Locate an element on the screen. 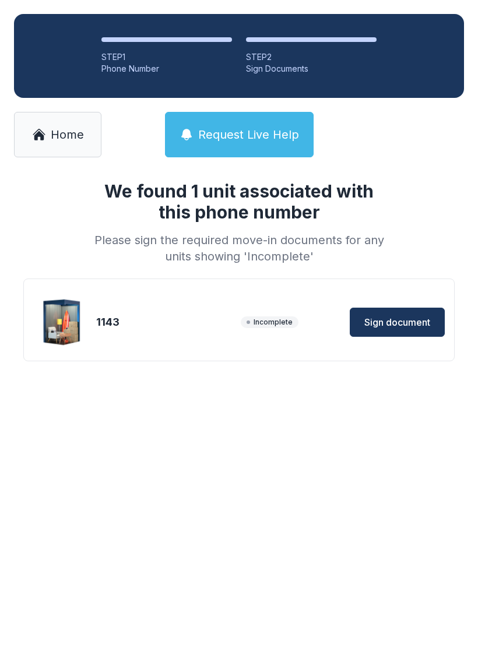 Image resolution: width=478 pixels, height=659 pixels. span: Sign document is located at coordinates (397, 322).